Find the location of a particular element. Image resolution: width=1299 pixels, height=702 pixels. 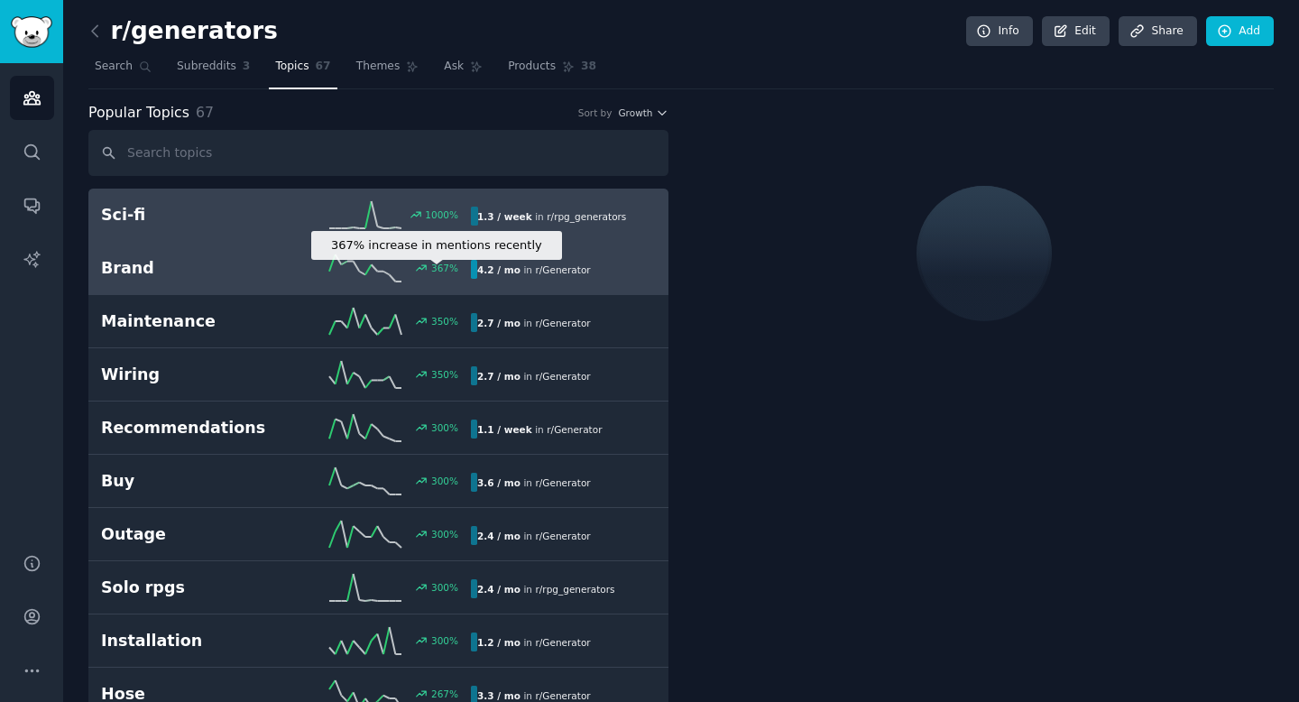

h2: Recommendations is located at coordinates (193, 428).